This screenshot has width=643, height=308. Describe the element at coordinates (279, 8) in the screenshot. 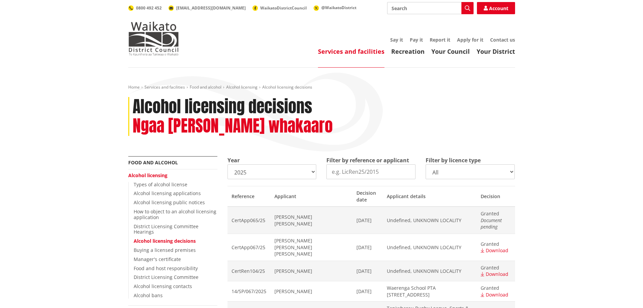

I see `a: WaikatoDistrictCouncil` at that location.